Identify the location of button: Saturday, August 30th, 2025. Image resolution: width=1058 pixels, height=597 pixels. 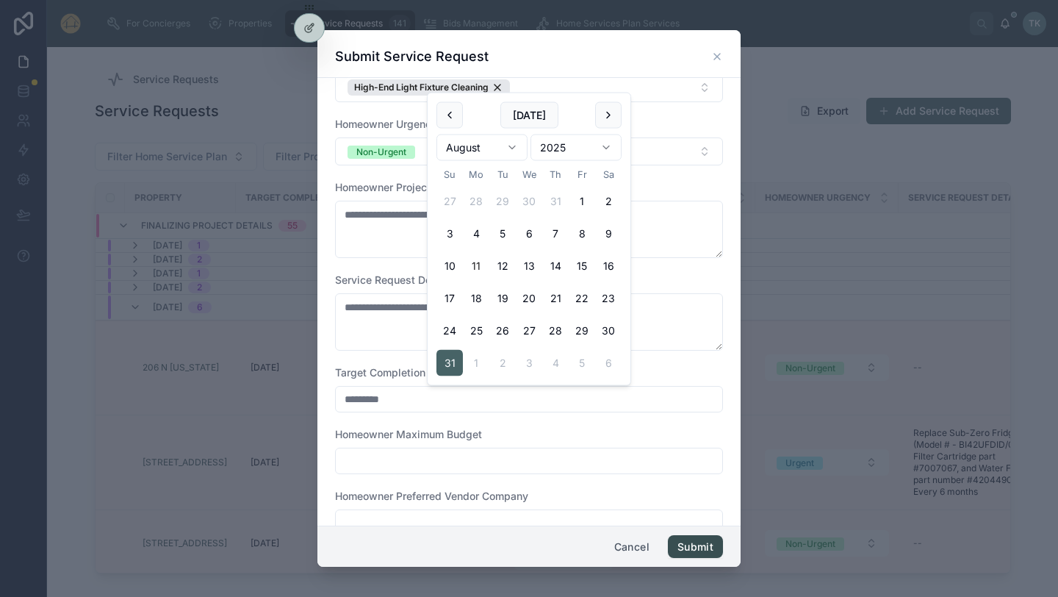
(609, 331).